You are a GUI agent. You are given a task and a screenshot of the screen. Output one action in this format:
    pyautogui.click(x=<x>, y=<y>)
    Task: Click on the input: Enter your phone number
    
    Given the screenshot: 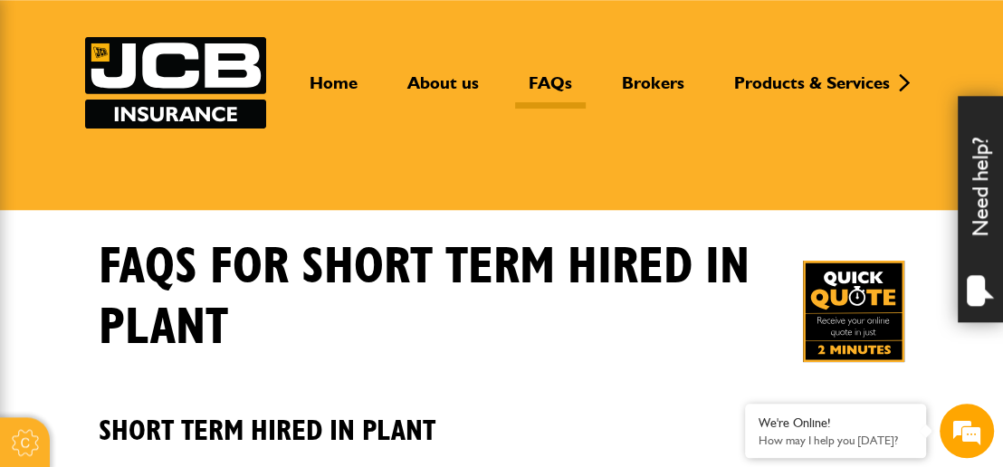 What is the action you would take?
    pyautogui.click(x=177, y=294)
    